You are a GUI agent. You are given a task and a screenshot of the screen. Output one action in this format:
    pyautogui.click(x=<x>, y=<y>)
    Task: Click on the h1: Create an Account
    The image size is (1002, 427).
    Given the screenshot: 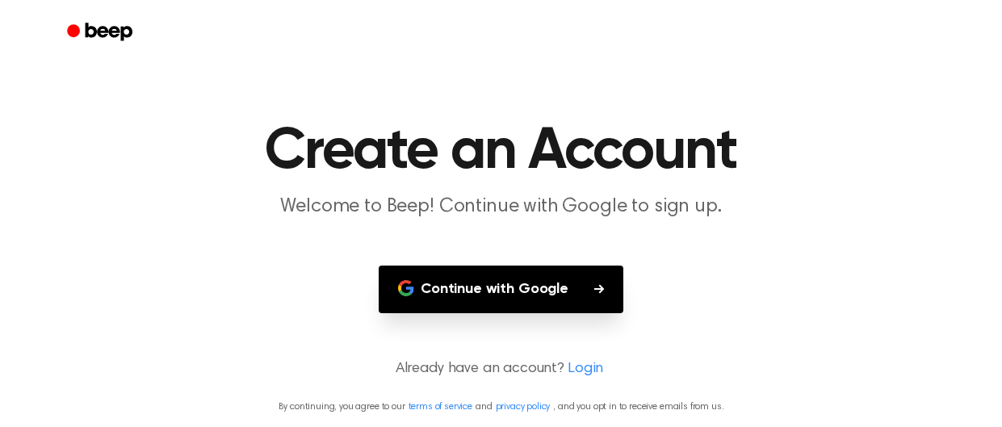 What is the action you would take?
    pyautogui.click(x=501, y=152)
    